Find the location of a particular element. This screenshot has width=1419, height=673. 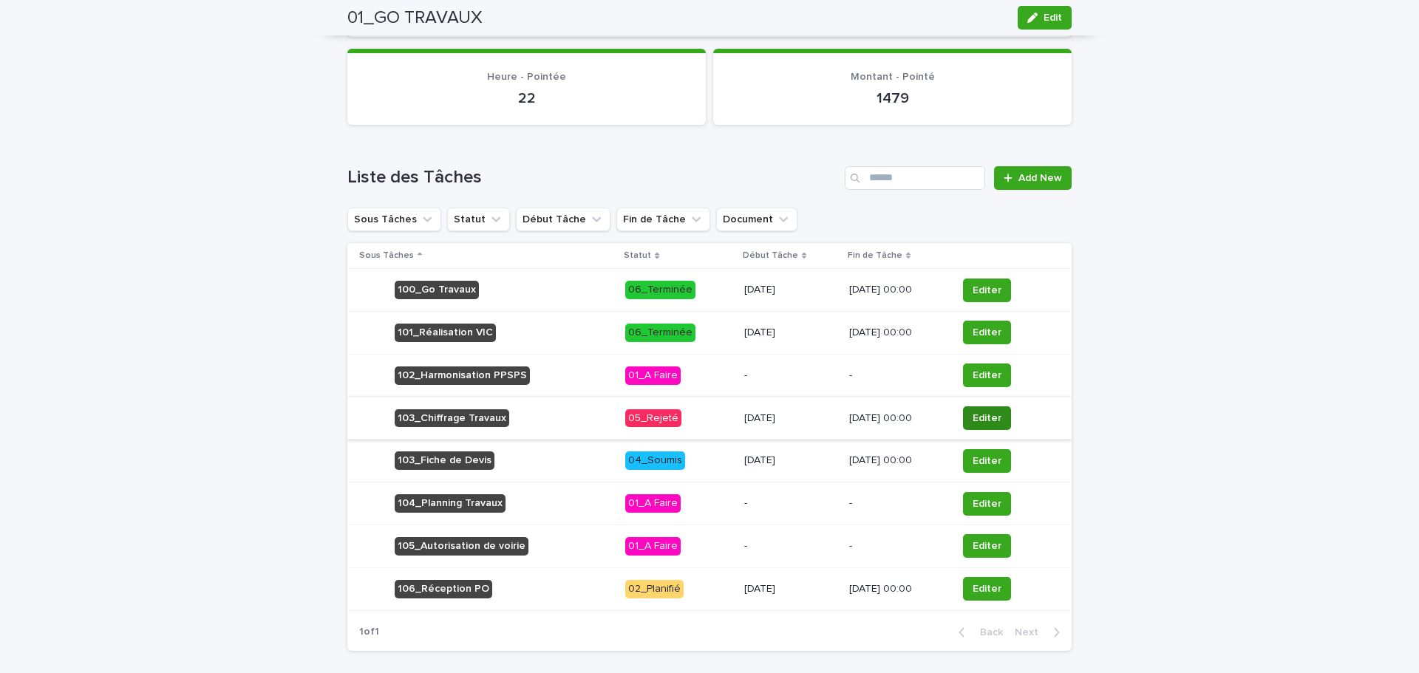

div: Search is located at coordinates (915, 178).